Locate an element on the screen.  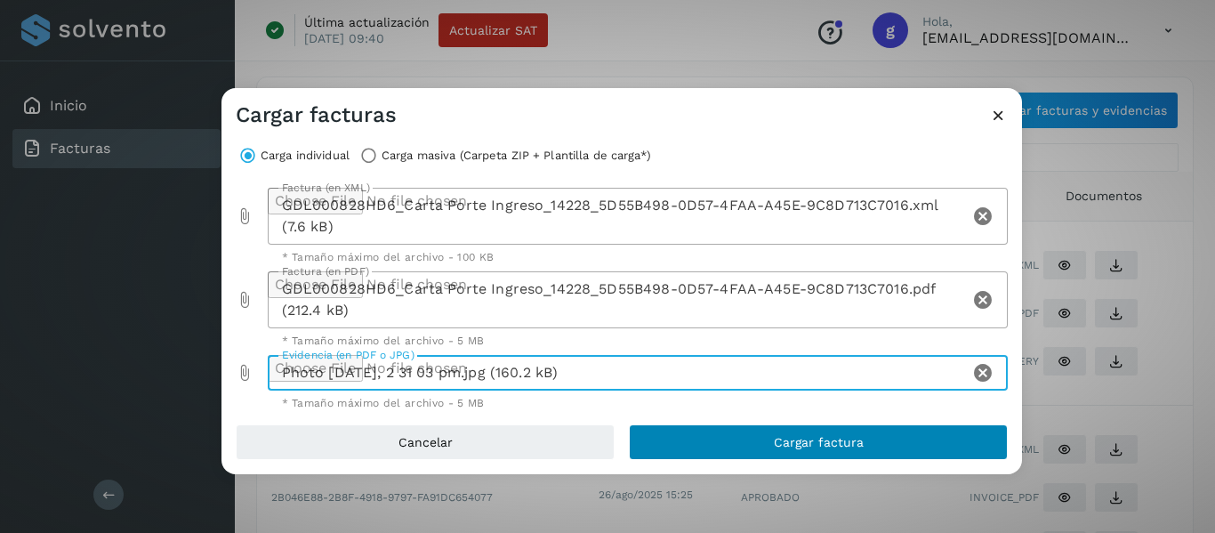
div: GDL000828HD6_Carta Porte Ingreso_14228_5D55B498-0D57-4FAA-A45E-9C8D713C7016.xml (7.6 kB) is located at coordinates (618, 216).